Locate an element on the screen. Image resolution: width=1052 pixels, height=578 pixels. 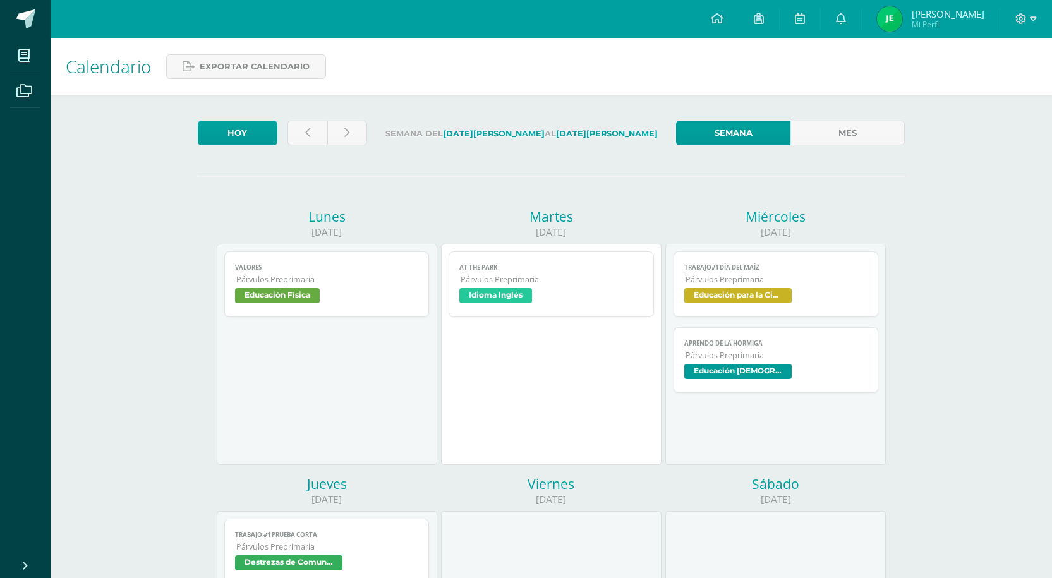
span: Educación Física is located at coordinates (277, 296).